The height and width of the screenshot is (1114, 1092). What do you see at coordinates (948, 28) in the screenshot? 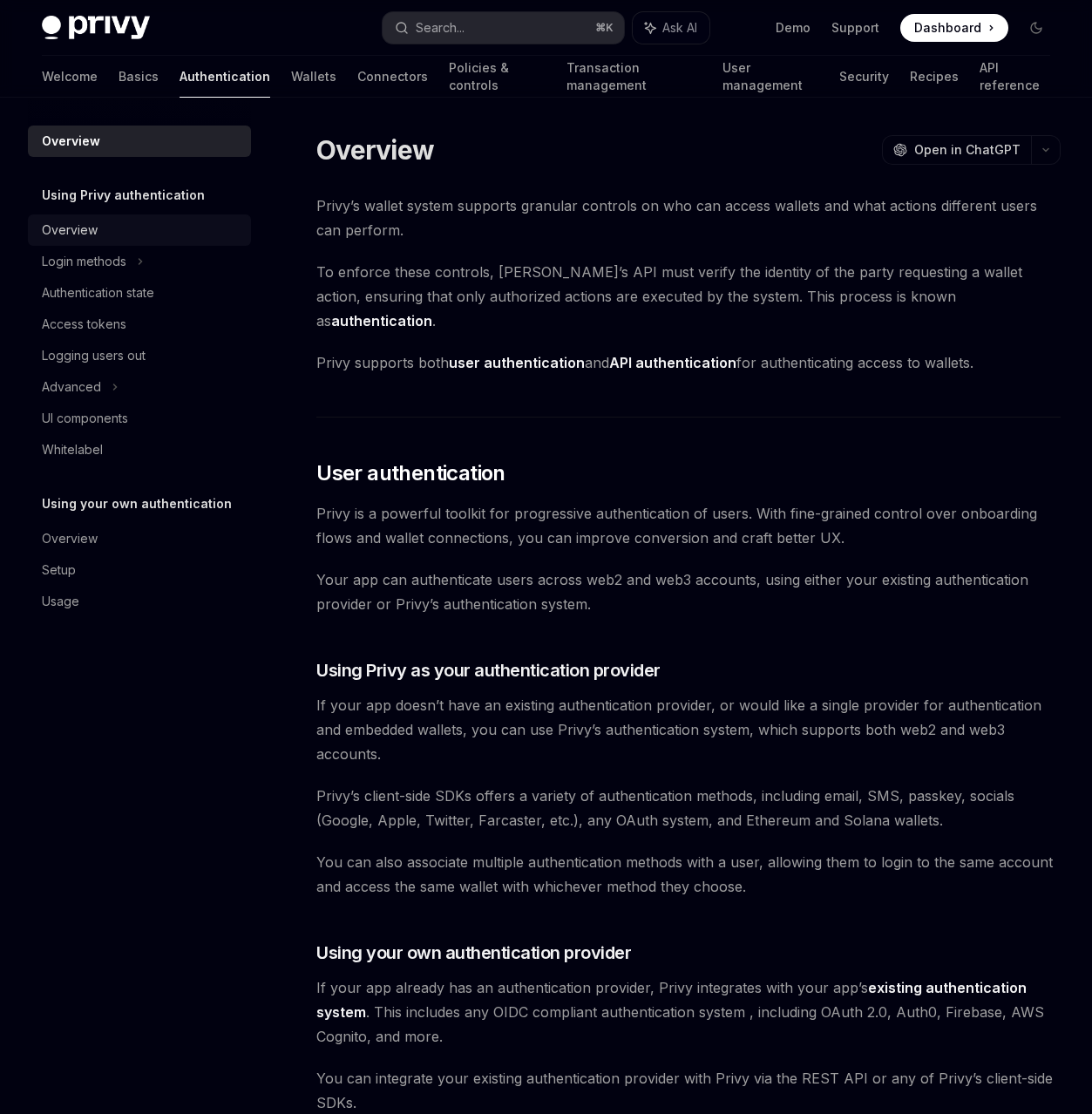
I see `span: Dashboard` at bounding box center [948, 28].